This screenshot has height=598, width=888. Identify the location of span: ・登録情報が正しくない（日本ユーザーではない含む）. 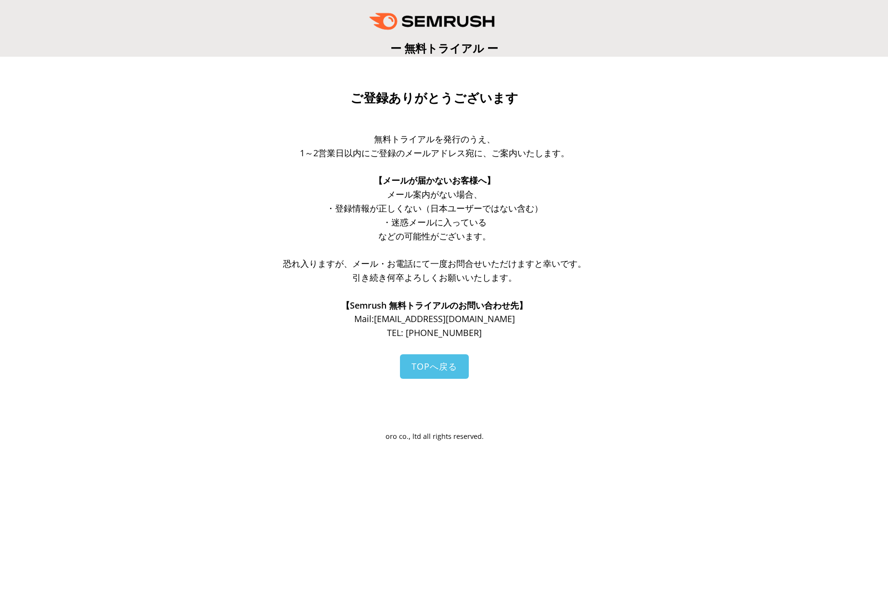
(434, 208).